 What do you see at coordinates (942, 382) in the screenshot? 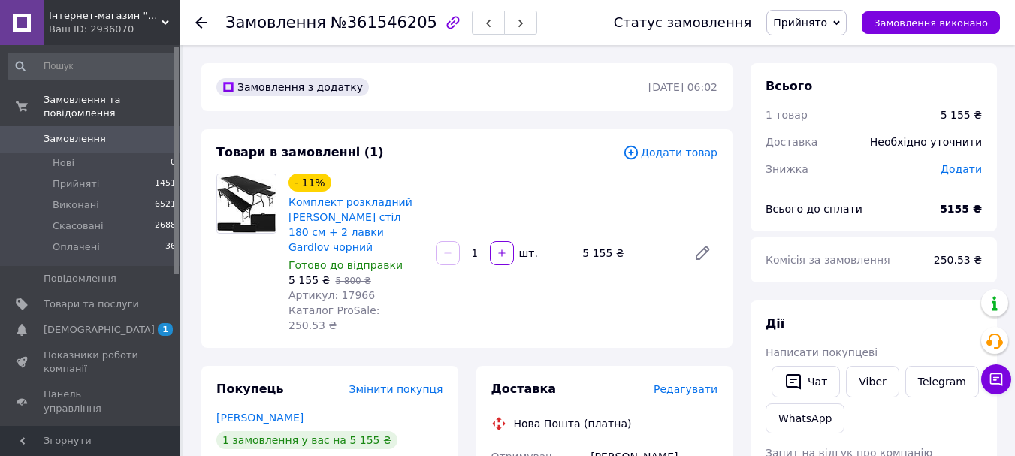
I see `a: Telegram` at bounding box center [942, 382].